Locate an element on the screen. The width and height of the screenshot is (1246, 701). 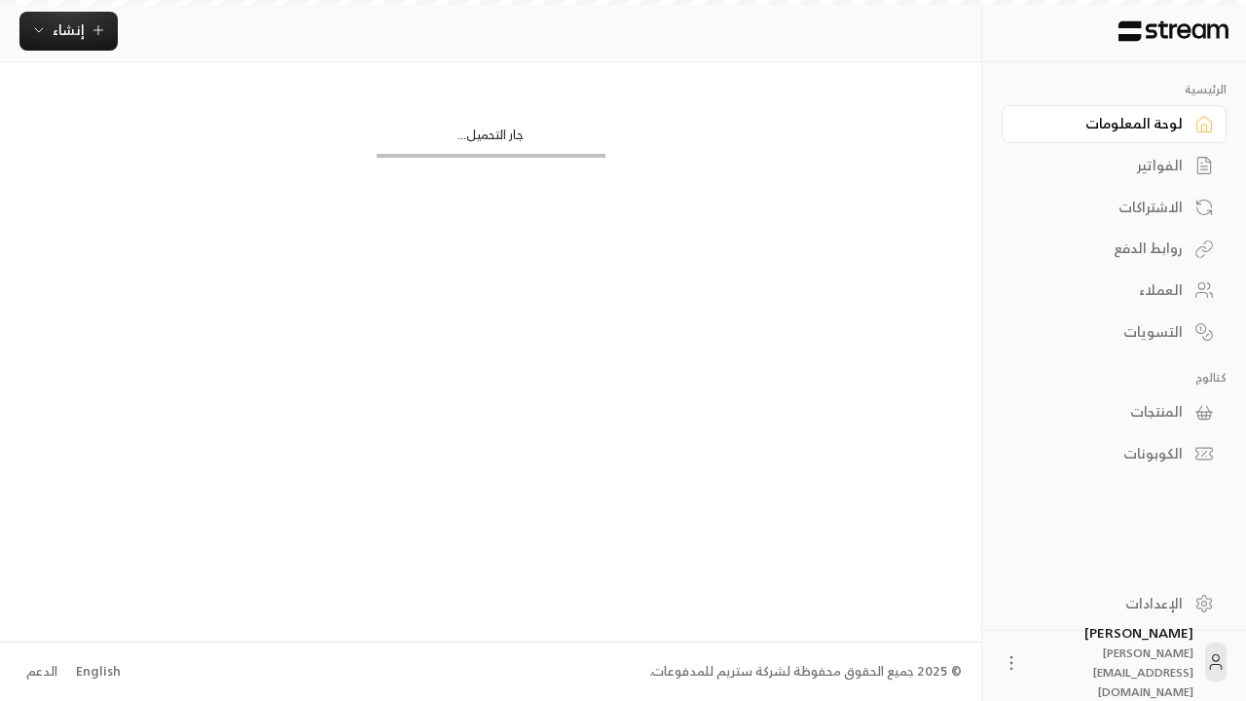
button: إنشاء is located at coordinates (68, 31).